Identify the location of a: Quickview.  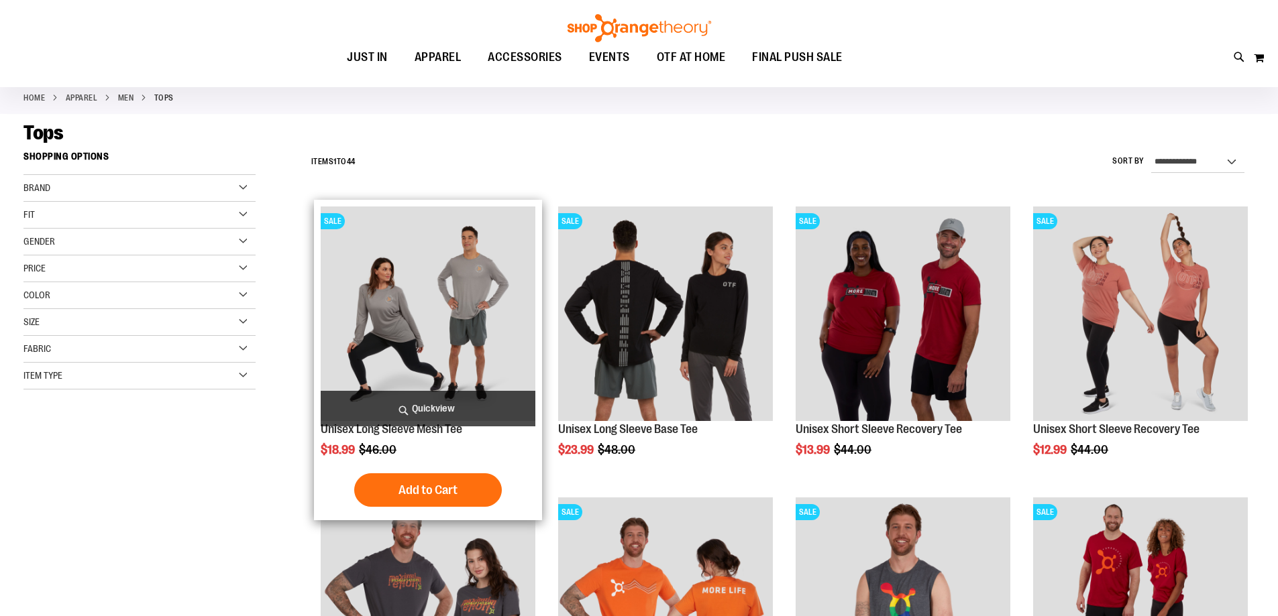
(428, 409).